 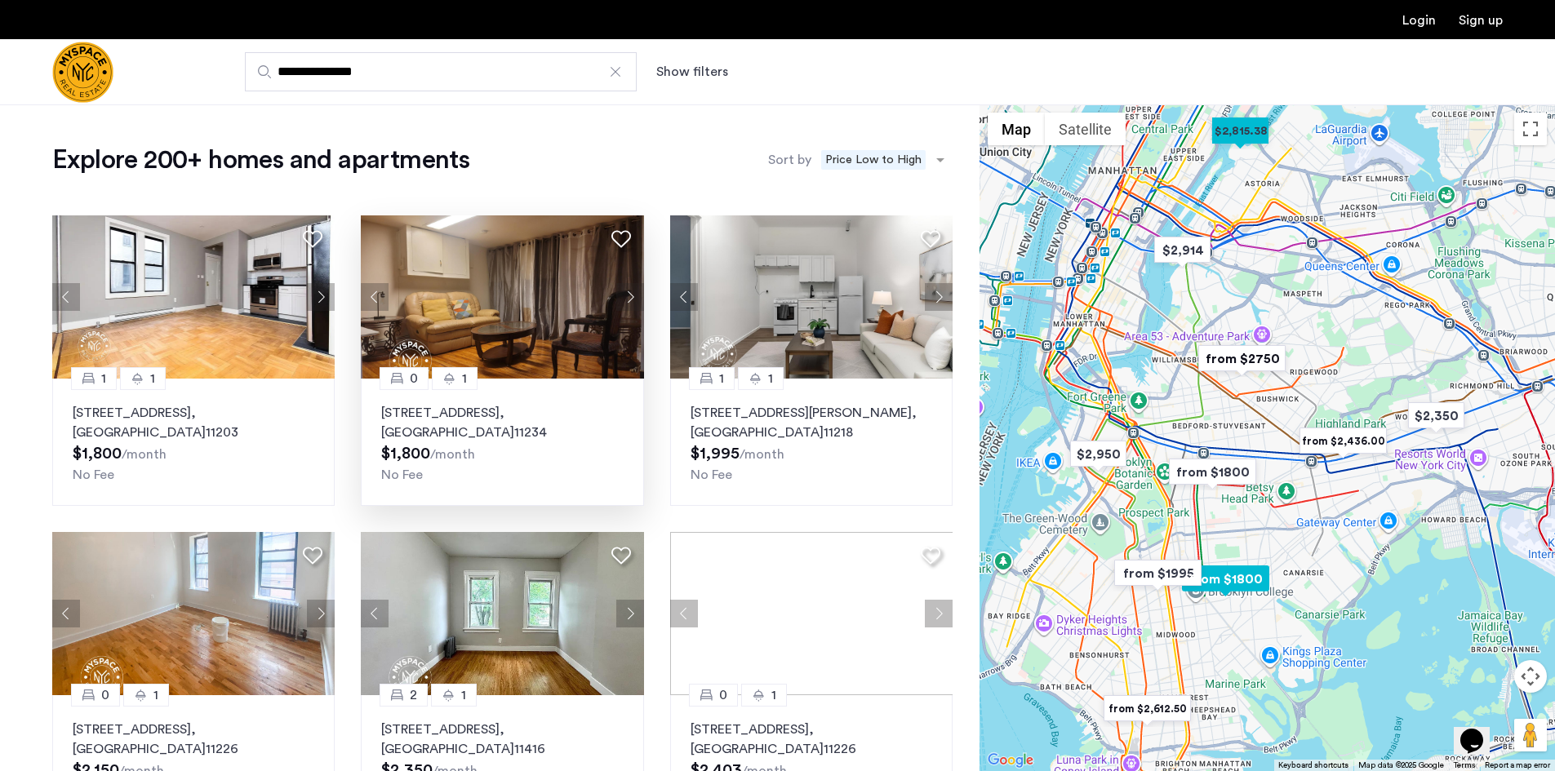 I want to click on button: Drag Pegman onto the map to open Street View, so click(x=1530, y=735).